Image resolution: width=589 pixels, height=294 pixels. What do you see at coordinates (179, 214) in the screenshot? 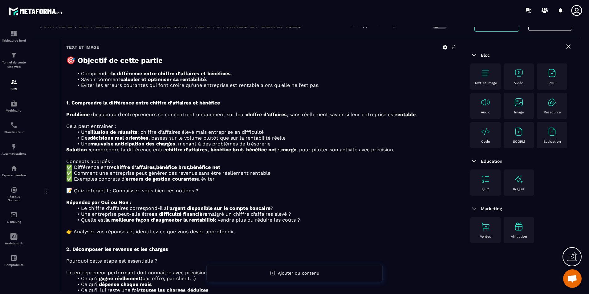
I see `strong: en difficulté financière` at bounding box center [179, 214].